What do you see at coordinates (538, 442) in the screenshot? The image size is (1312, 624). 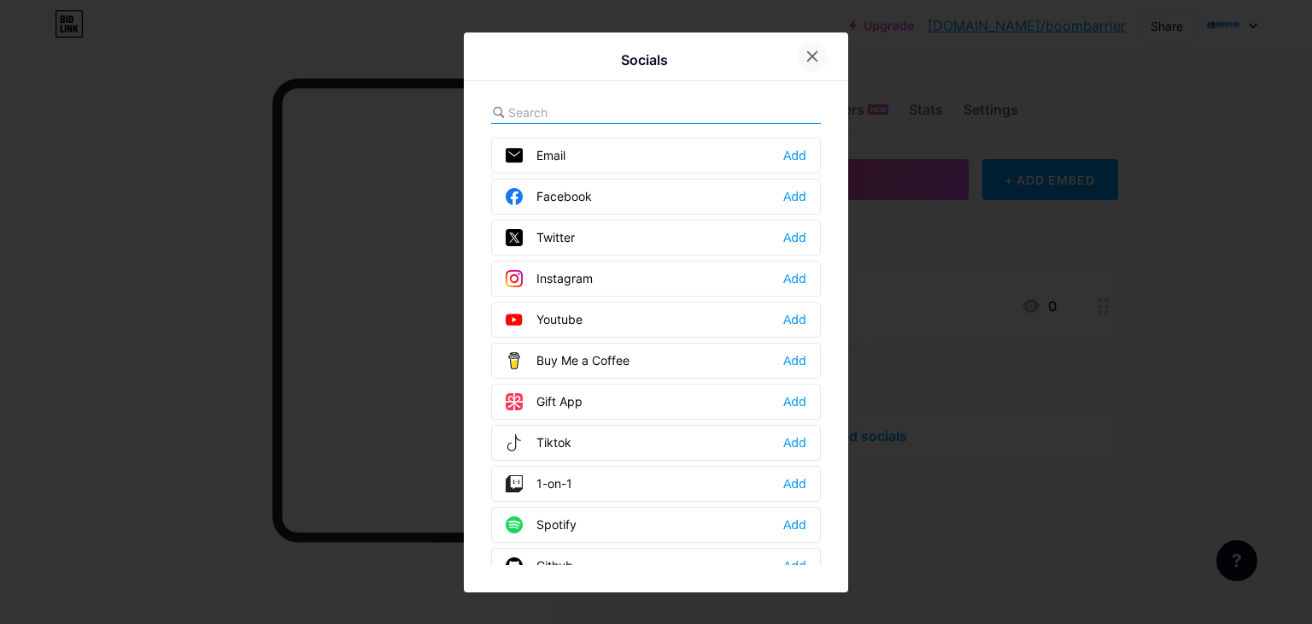 I see `div: Tiktok` at bounding box center [538, 442].